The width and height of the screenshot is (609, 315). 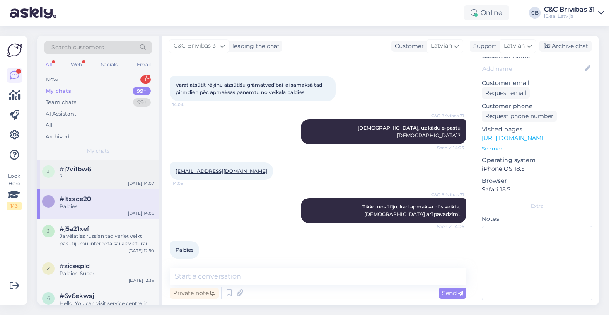 I want to click on div: 1 / 3, so click(x=14, y=206).